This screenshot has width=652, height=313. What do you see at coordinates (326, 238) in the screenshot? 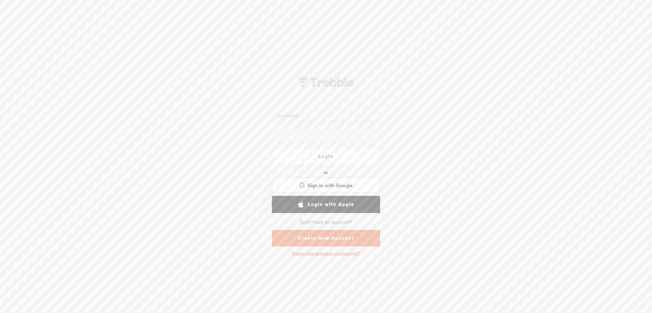
I see `a: Create New Account` at bounding box center [326, 238].